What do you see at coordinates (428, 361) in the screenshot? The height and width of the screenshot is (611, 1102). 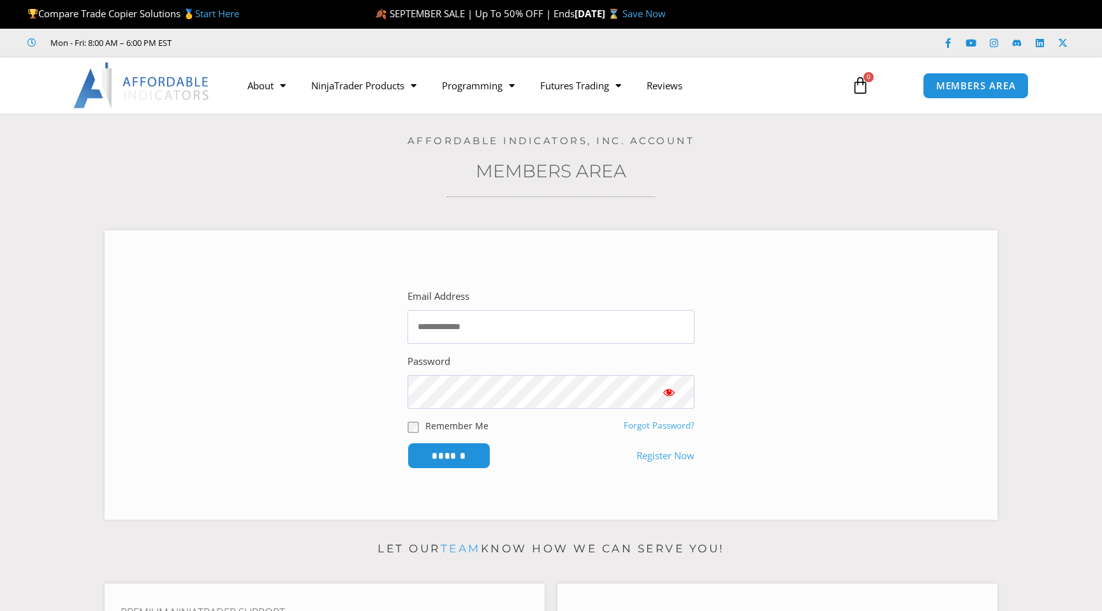 I see `label: Password` at bounding box center [428, 361].